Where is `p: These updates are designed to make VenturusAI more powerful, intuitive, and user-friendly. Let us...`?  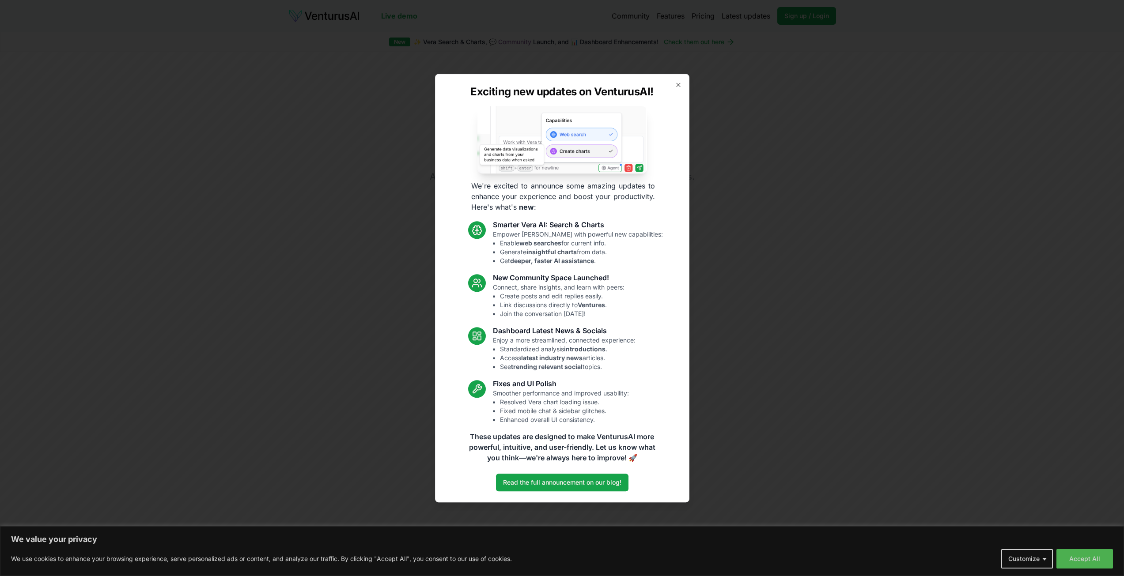
p: These updates are designed to make VenturusAI more powerful, intuitive, and user-friendly. Let us... is located at coordinates (562, 447).